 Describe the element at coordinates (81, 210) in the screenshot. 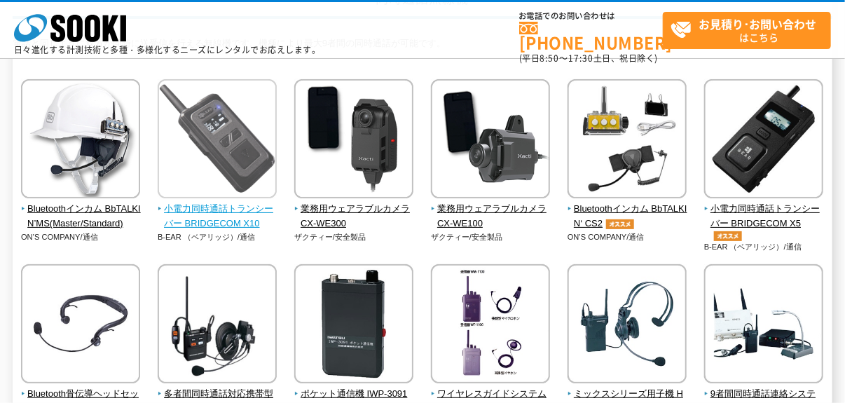

I see `a: Bluetoothインカム BbTALKIN’MS(Master/Standard)` at that location.